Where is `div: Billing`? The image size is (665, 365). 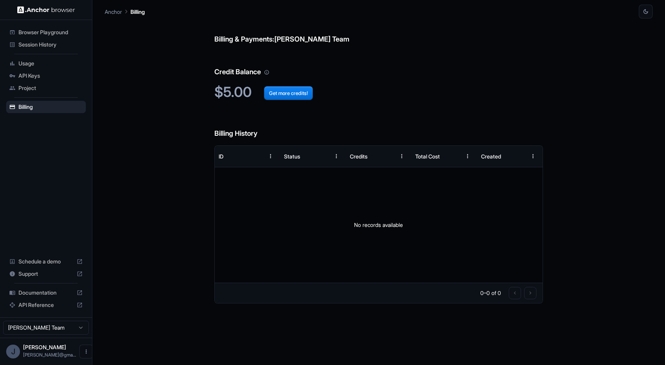 div: Billing is located at coordinates (46, 107).